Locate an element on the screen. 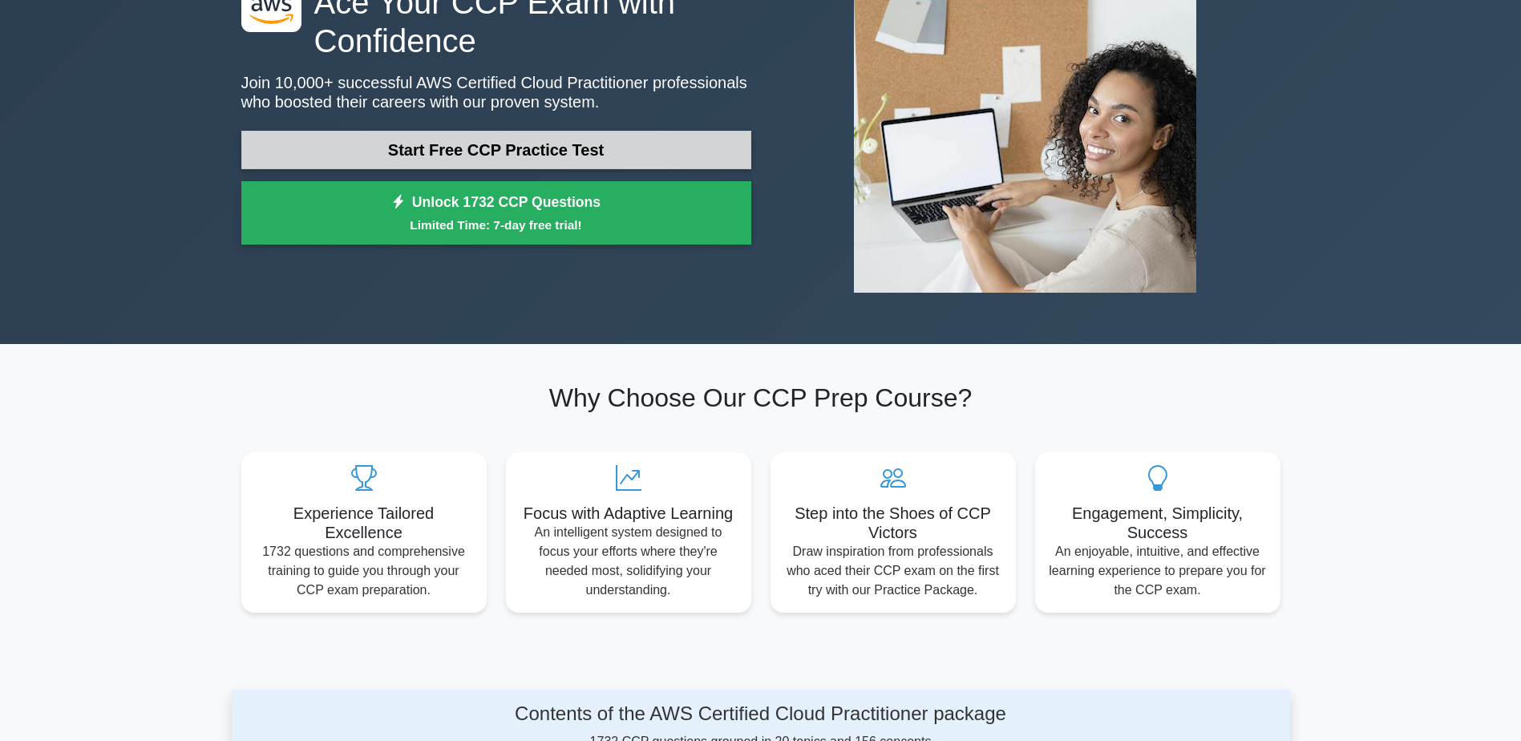  h4: Contents of the AWS Certified Cloud Practitioner package is located at coordinates (761, 713).